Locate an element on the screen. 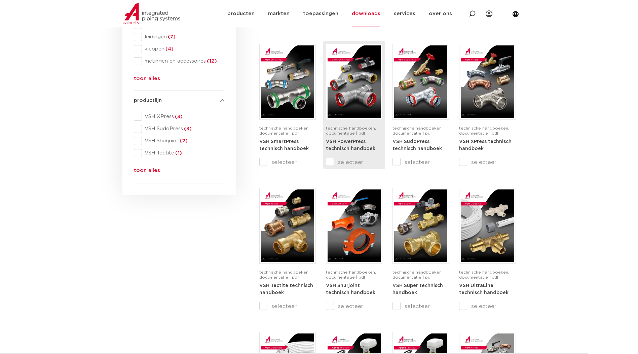 This screenshot has width=638, height=354. strong: VSH UltraLine technisch handboek is located at coordinates (484, 289).